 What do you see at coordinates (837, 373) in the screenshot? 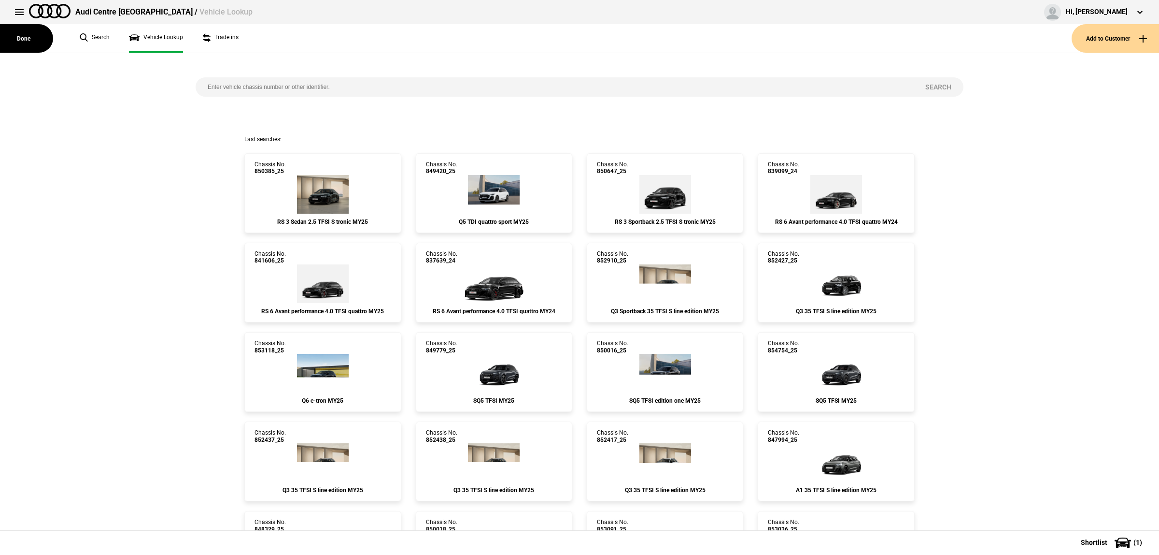
I see `img: Audi_GUBS5Y_25S_OR_6Y6Y_PAH_WA2_6FJ_PQ7_53A_PYH_PWV_(Nadin:_53A_6FJ_C57_PAH_PQ7_PWV_PYH_WA2)_ext.png` at bounding box center [837, 373].